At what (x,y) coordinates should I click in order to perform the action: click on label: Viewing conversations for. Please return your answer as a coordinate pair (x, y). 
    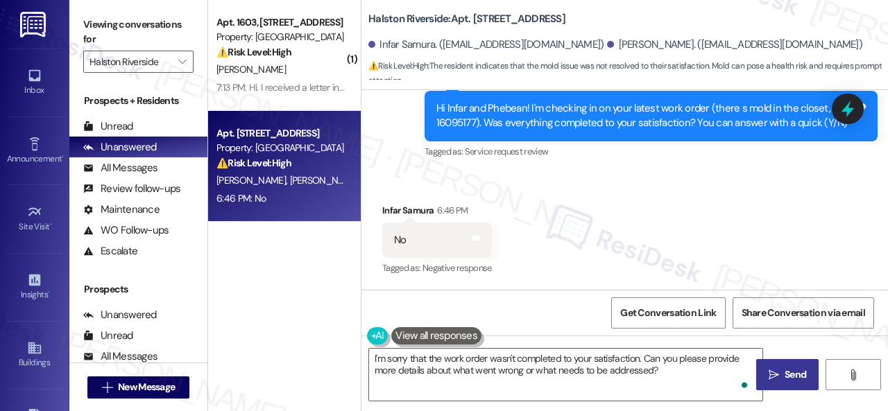
    Looking at the image, I should click on (138, 32).